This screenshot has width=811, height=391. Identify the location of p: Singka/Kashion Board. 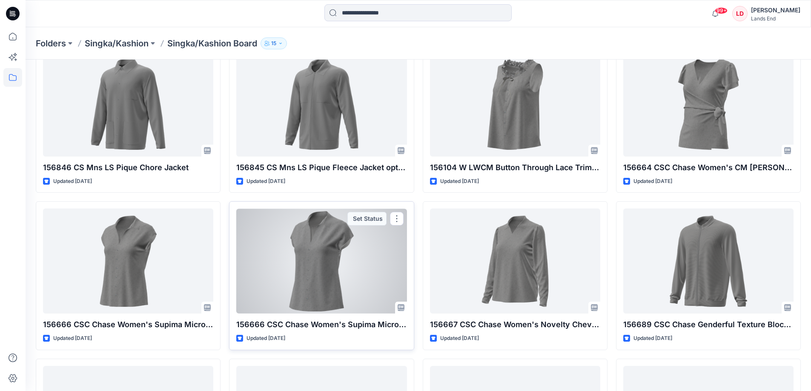
(212, 43).